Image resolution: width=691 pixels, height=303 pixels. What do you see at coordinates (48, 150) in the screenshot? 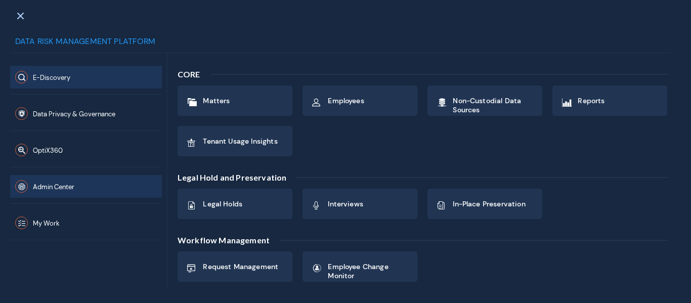
I see `span: OptiX360` at bounding box center [48, 150].